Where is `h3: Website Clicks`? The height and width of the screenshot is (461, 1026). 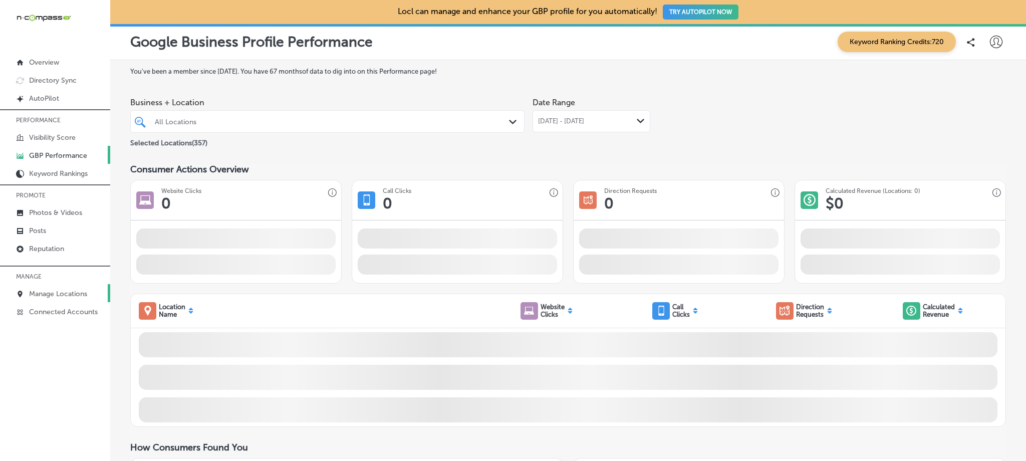
h3: Website Clicks is located at coordinates (181, 191).